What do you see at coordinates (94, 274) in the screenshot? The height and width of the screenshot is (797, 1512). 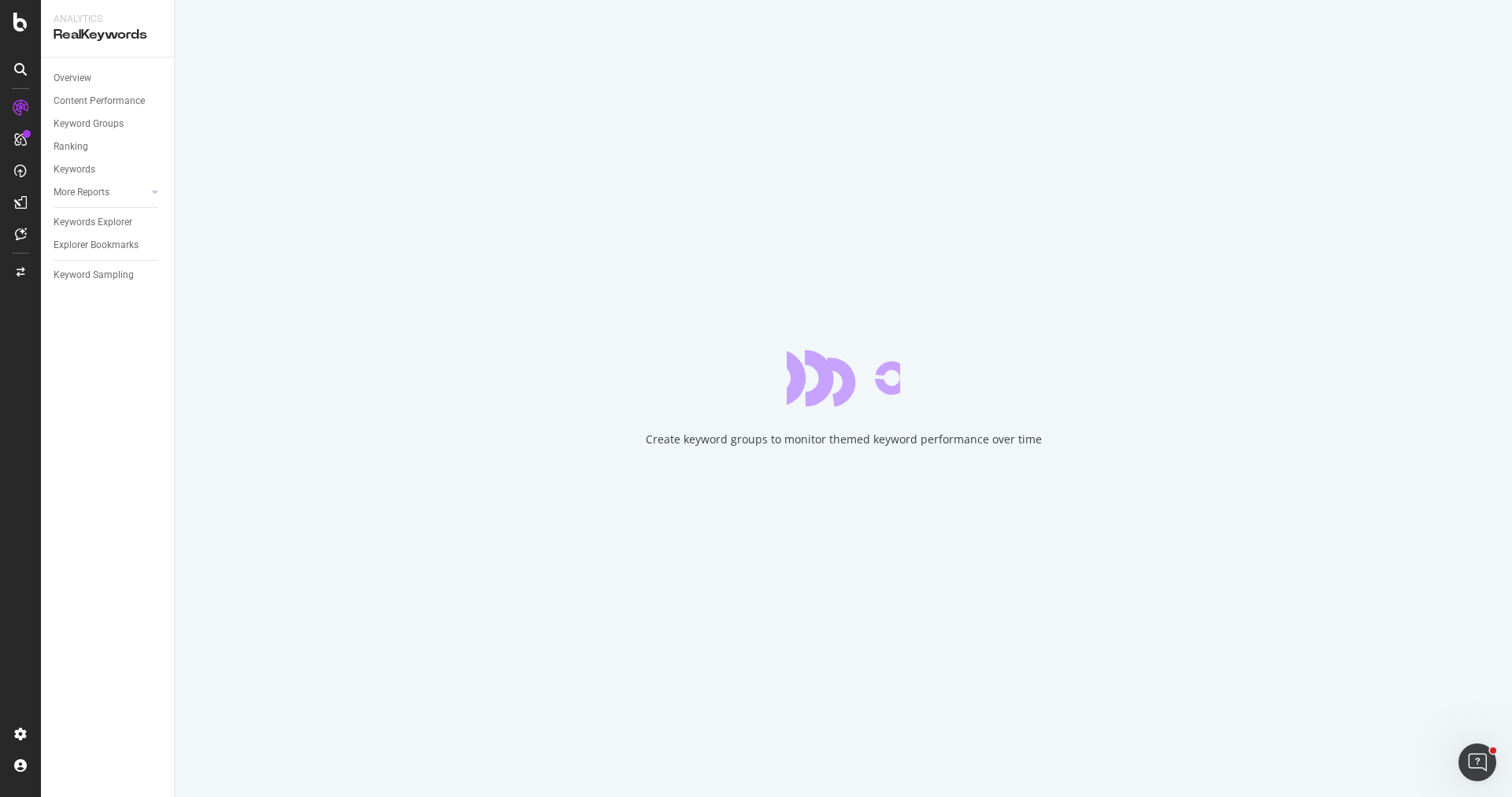 I see `div: Keyword Sampling` at bounding box center [94, 274].